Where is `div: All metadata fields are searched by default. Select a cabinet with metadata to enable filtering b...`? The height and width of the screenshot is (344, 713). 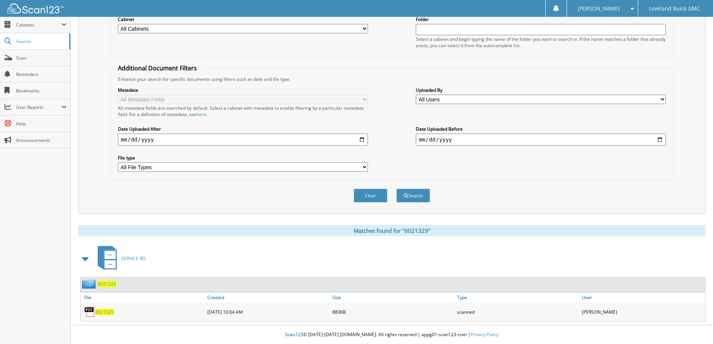 div: All metadata fields are searched by default. Select a cabinet with metadata to enable filtering b... is located at coordinates (243, 111).